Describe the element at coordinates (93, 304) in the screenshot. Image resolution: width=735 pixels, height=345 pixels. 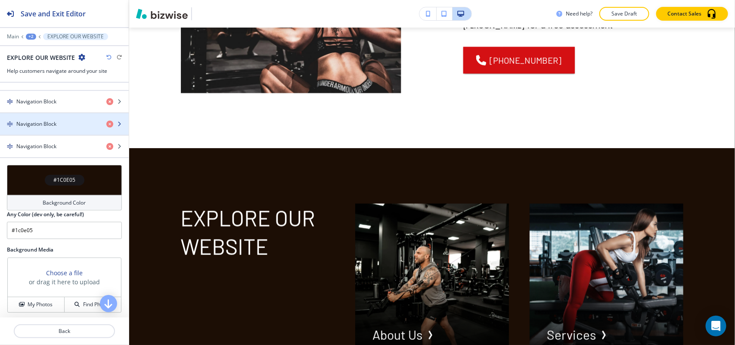
I see `button: Find Photos` at that location.